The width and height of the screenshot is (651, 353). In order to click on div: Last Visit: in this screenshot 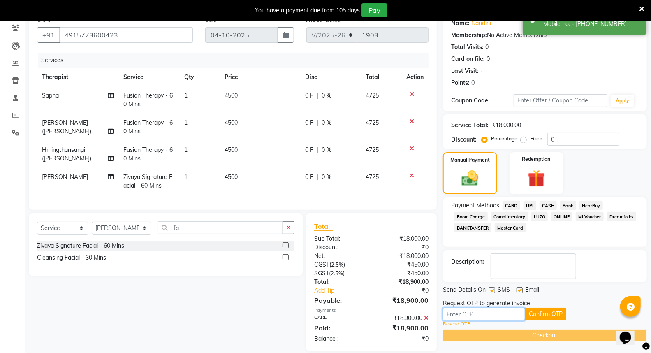, I will do `click(465, 71)`.